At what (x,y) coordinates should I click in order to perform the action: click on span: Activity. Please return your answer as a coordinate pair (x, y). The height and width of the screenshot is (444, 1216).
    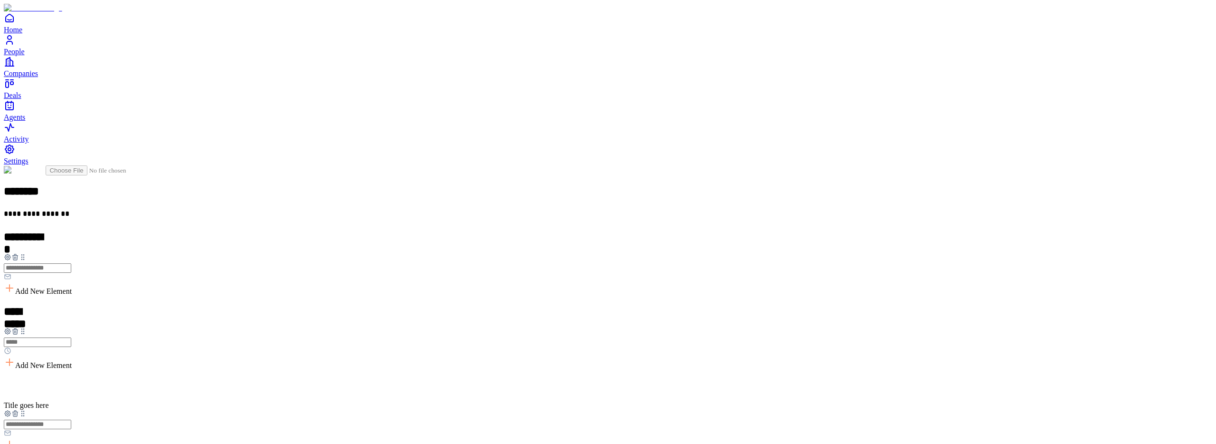
    Looking at the image, I should click on (16, 139).